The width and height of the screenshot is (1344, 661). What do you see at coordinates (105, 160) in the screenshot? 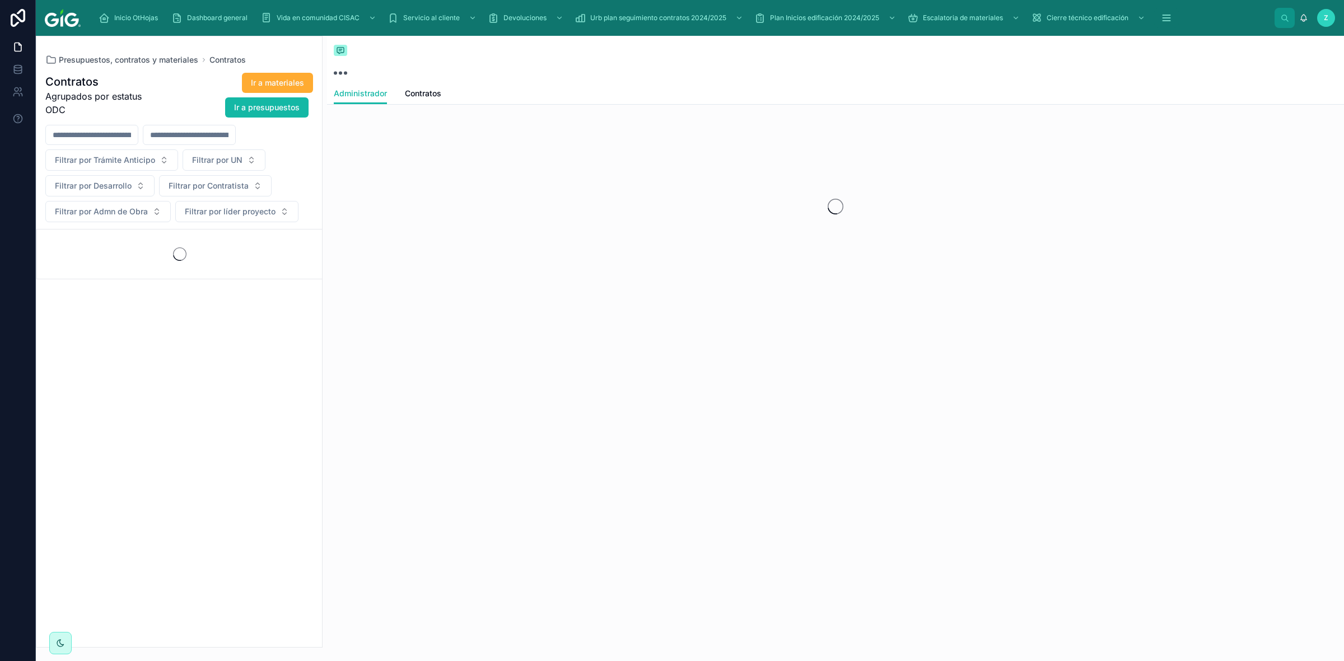
I see `span: Filtrar por Trámite Anticipo` at bounding box center [105, 160].